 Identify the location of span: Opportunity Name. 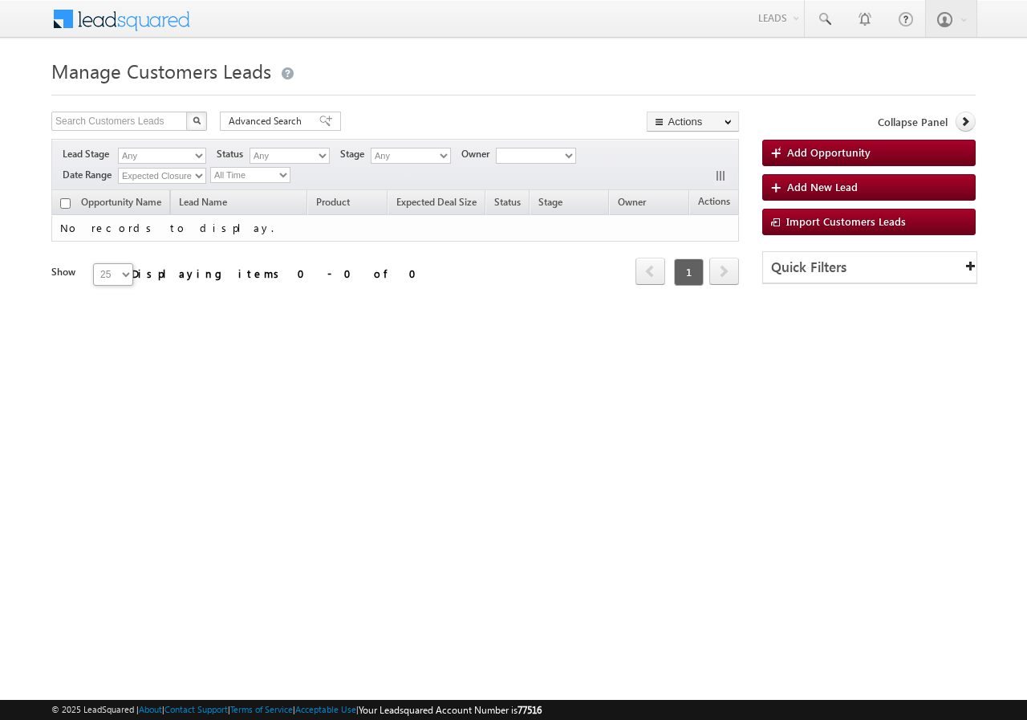
(121, 201).